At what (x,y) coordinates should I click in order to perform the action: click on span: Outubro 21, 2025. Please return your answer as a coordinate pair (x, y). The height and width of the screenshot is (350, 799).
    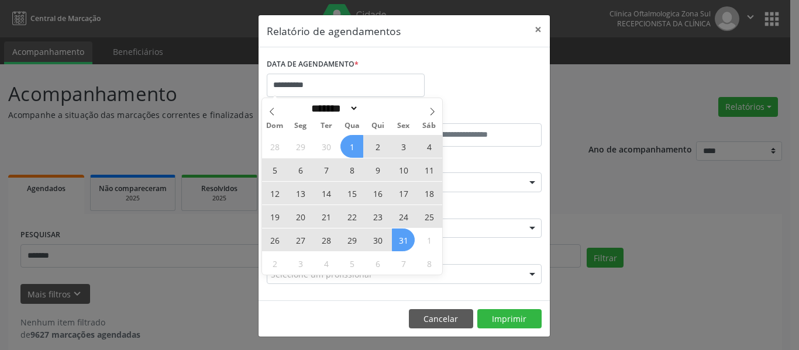
    Looking at the image, I should click on (326, 216).